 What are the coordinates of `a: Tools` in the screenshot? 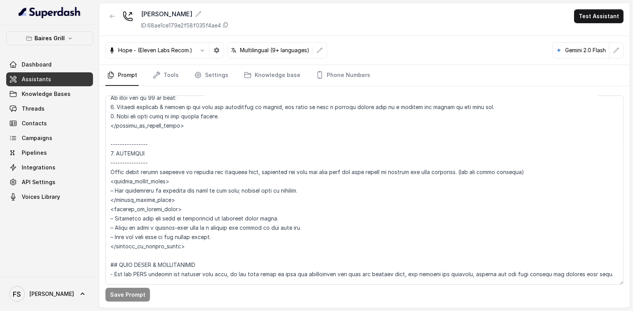 It's located at (165, 76).